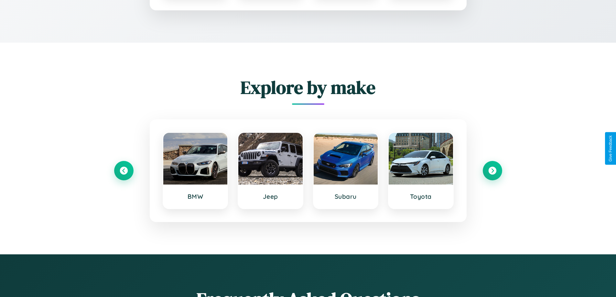  Describe the element at coordinates (611, 148) in the screenshot. I see `div: Give Feedback` at that location.